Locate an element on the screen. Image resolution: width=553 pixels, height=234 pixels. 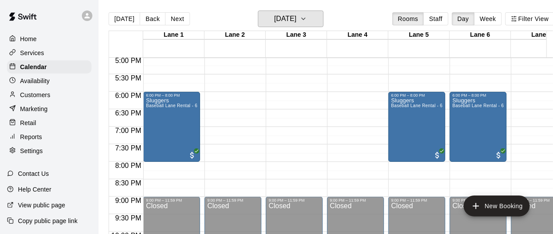
span: 5:00 PM is located at coordinates (128, 60).